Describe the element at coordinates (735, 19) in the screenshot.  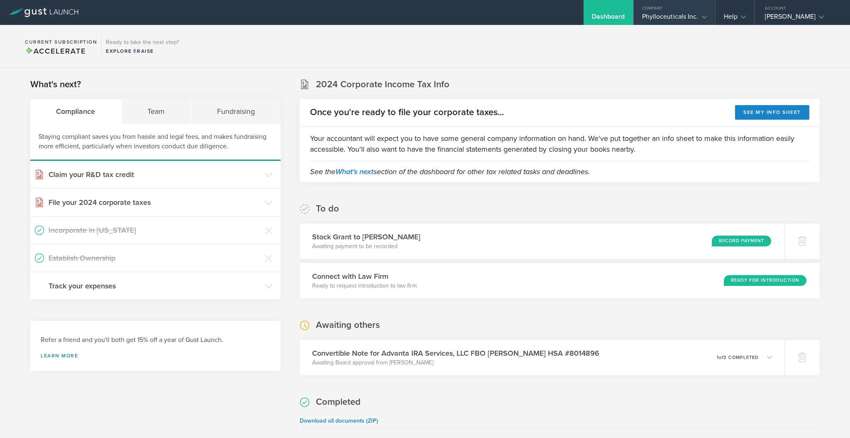
I see `div: Help` at that location.